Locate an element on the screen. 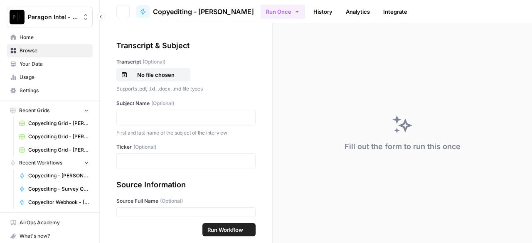 This screenshot has width=532, height=243. span: Settings is located at coordinates (54, 91).